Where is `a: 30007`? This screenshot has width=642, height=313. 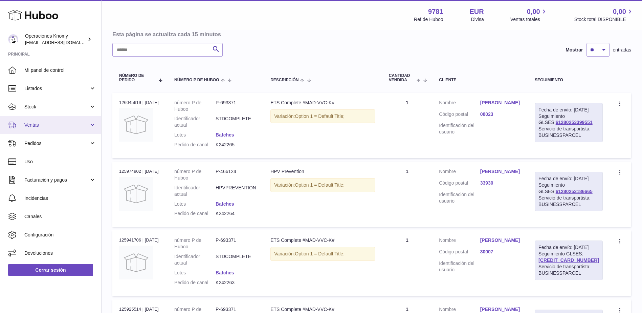
a: 30007 is located at coordinates (501, 252).